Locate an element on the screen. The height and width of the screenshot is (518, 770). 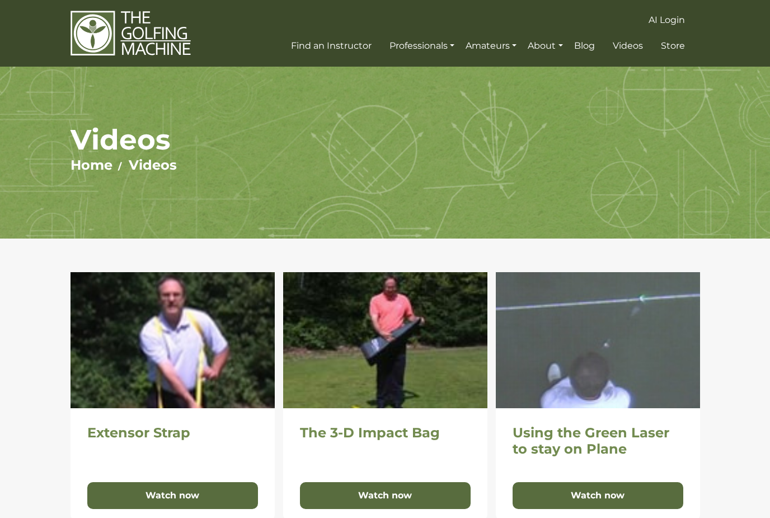
img: The Golfing Machine is located at coordinates (130, 33).